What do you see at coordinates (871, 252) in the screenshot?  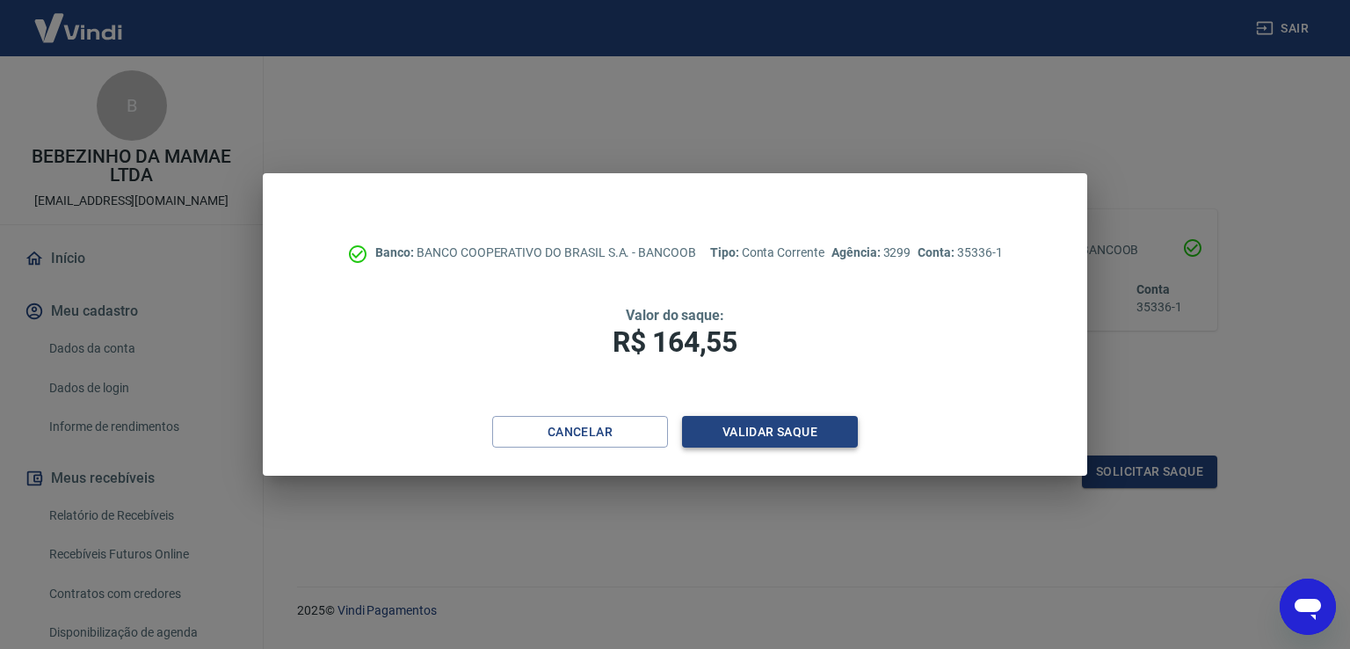 I see `p: 3299` at bounding box center [871, 252].